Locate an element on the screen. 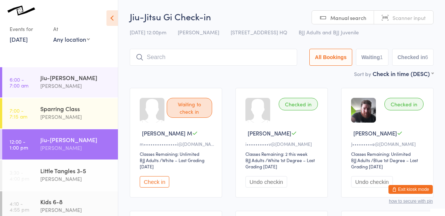 This screenshot has height=216, width=445. div: Check in time (DESC) is located at coordinates (403, 74).